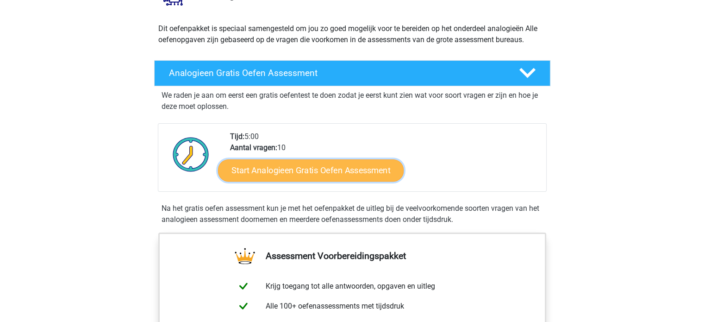  What do you see at coordinates (384, 161) in the screenshot?
I see `div: 5:00 10` at bounding box center [384, 161].